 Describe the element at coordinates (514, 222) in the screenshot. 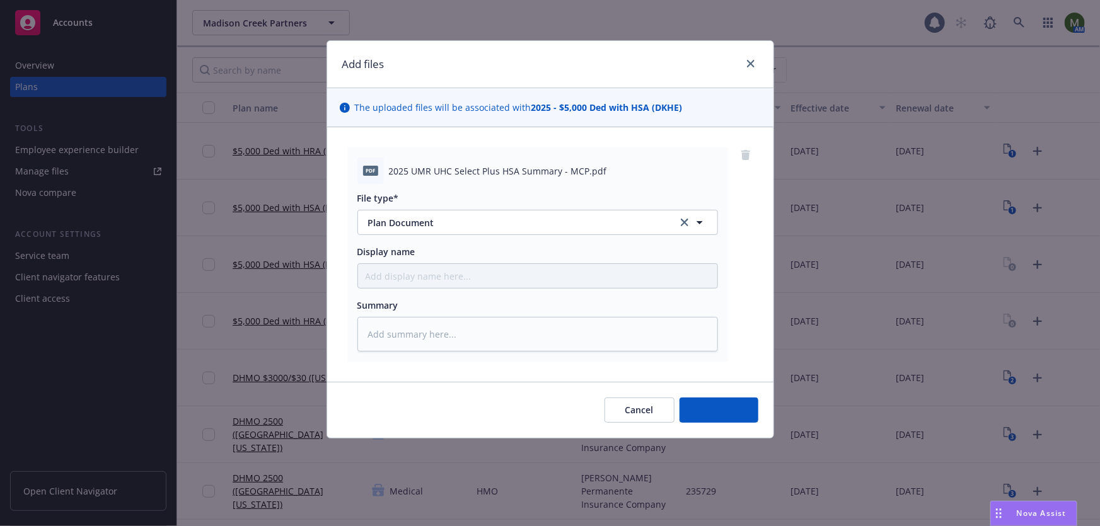

I see `span: Plan Document` at that location.